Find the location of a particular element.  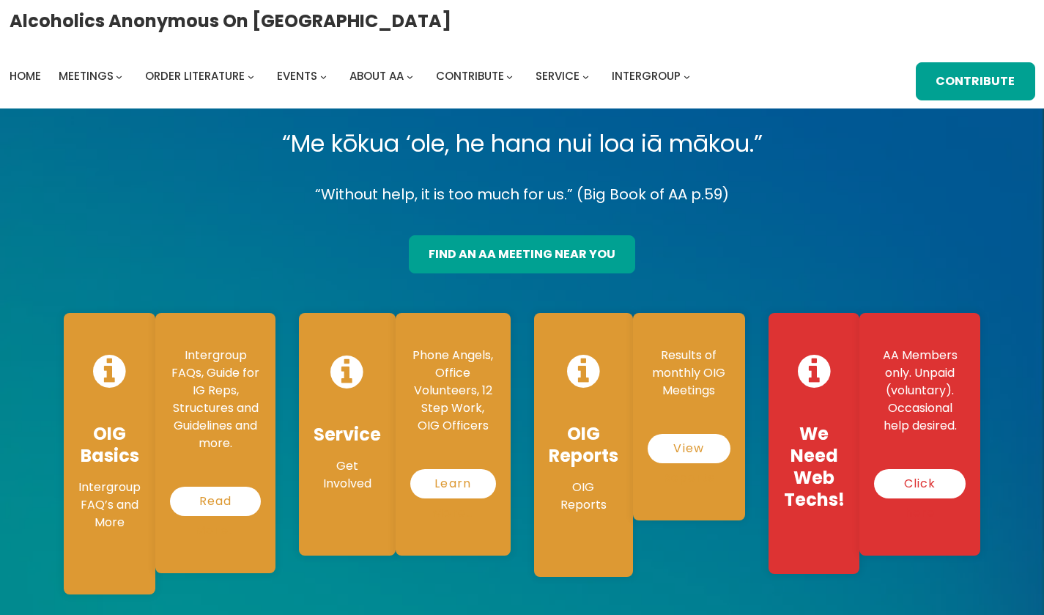

a: Service is located at coordinates (557, 76).